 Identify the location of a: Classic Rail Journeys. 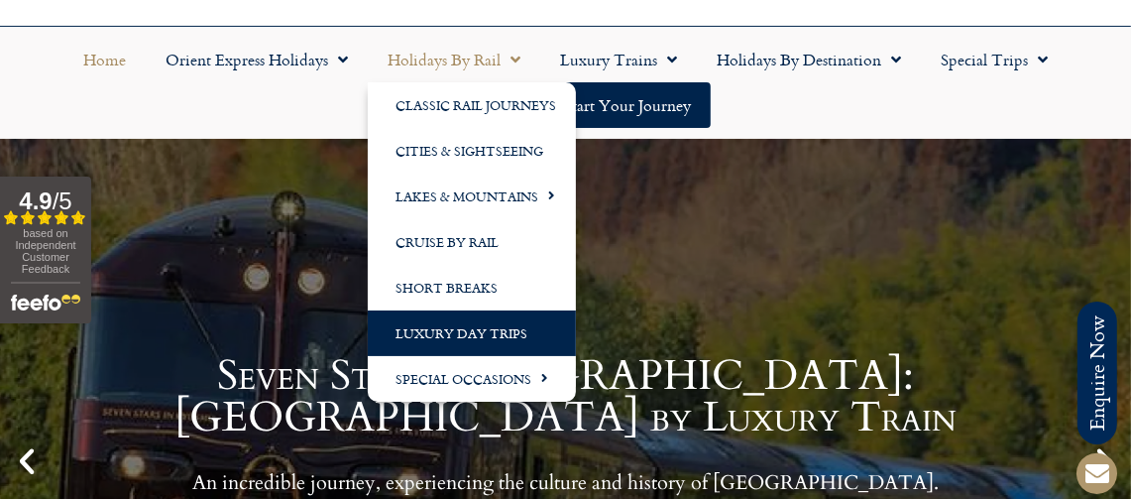
(472, 105).